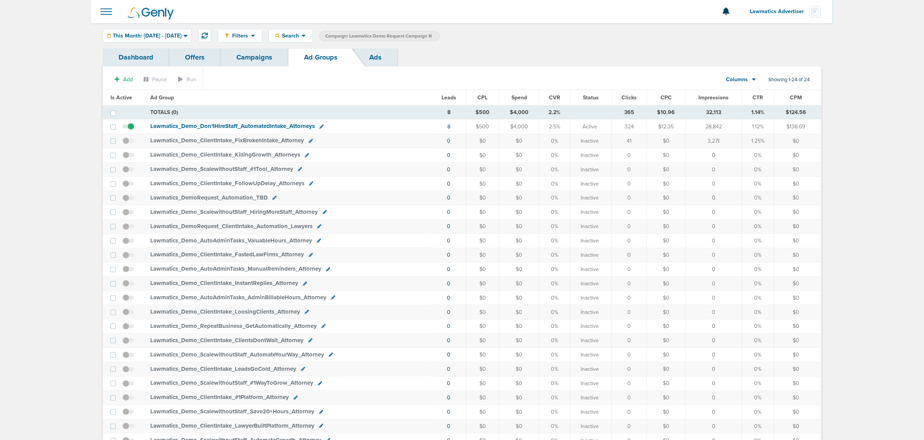 The height and width of the screenshot is (440, 924). What do you see at coordinates (232, 411) in the screenshot?
I see `span: Lawmatics_ Demo_ ScalewithoutStaff_ Save20+Hours_ Attorney` at bounding box center [232, 411].